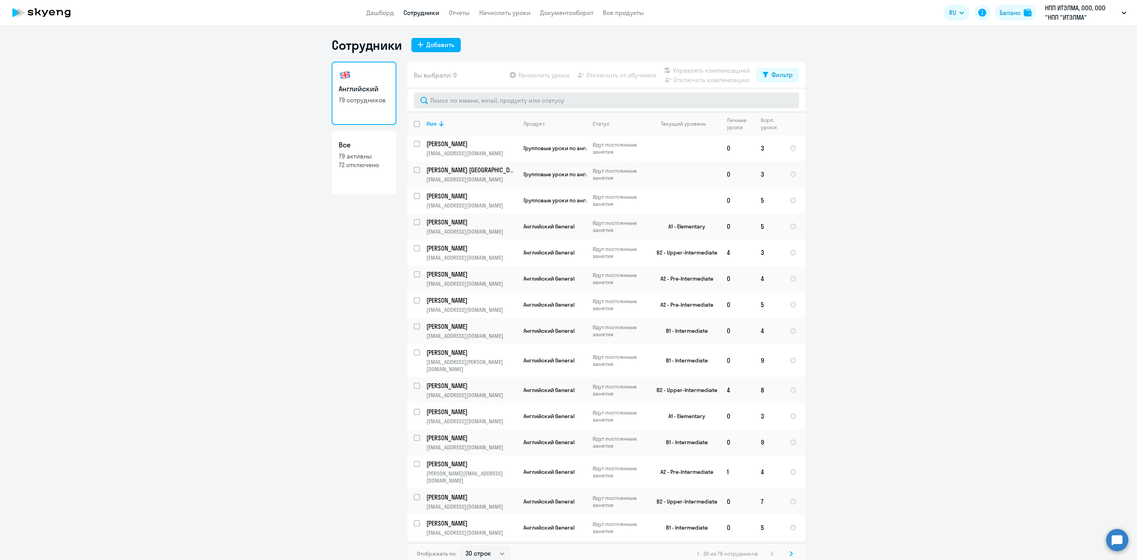  What do you see at coordinates (1010, 13) in the screenshot?
I see `div: Баланс` at bounding box center [1010, 13].